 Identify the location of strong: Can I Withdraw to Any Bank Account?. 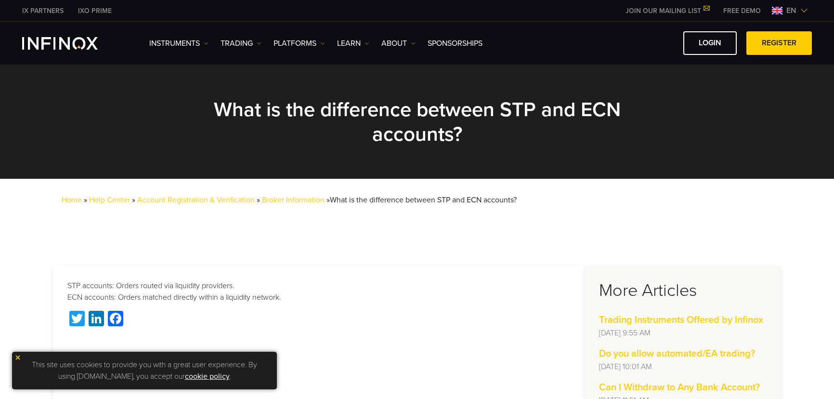
(679, 387).